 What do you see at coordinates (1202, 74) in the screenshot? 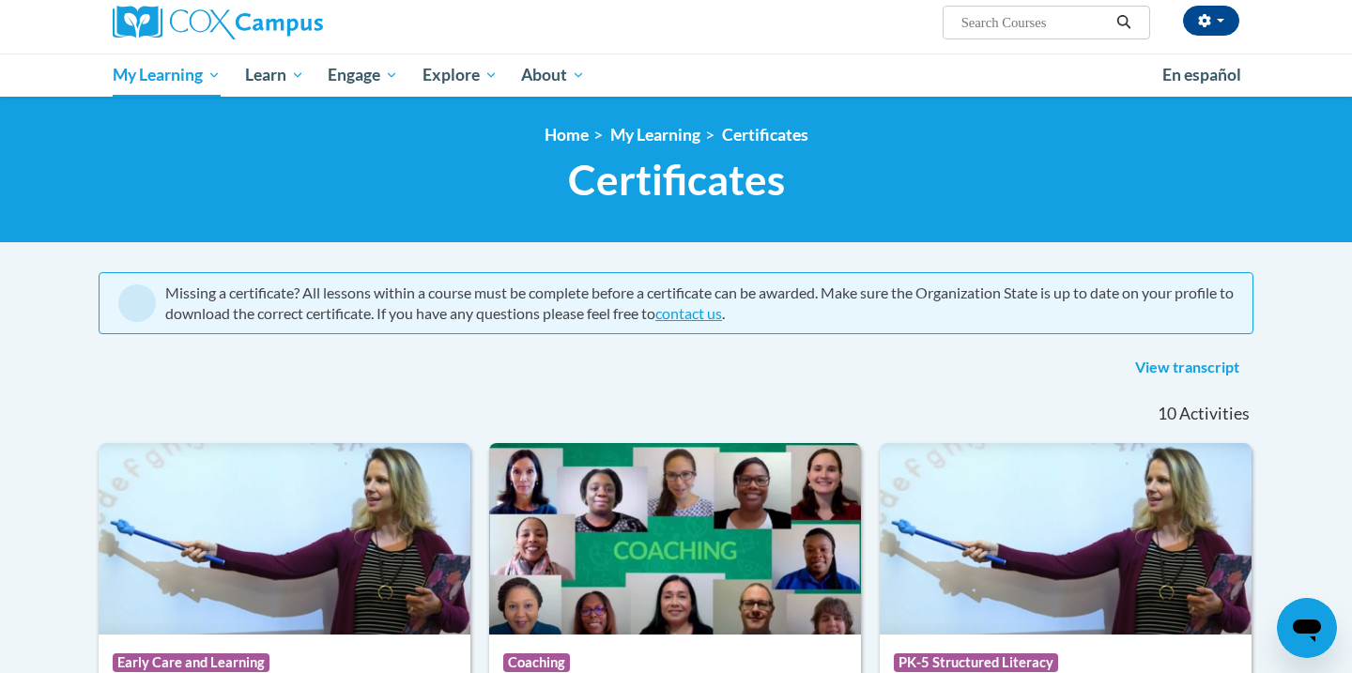
I see `span: En español` at bounding box center [1202, 74].